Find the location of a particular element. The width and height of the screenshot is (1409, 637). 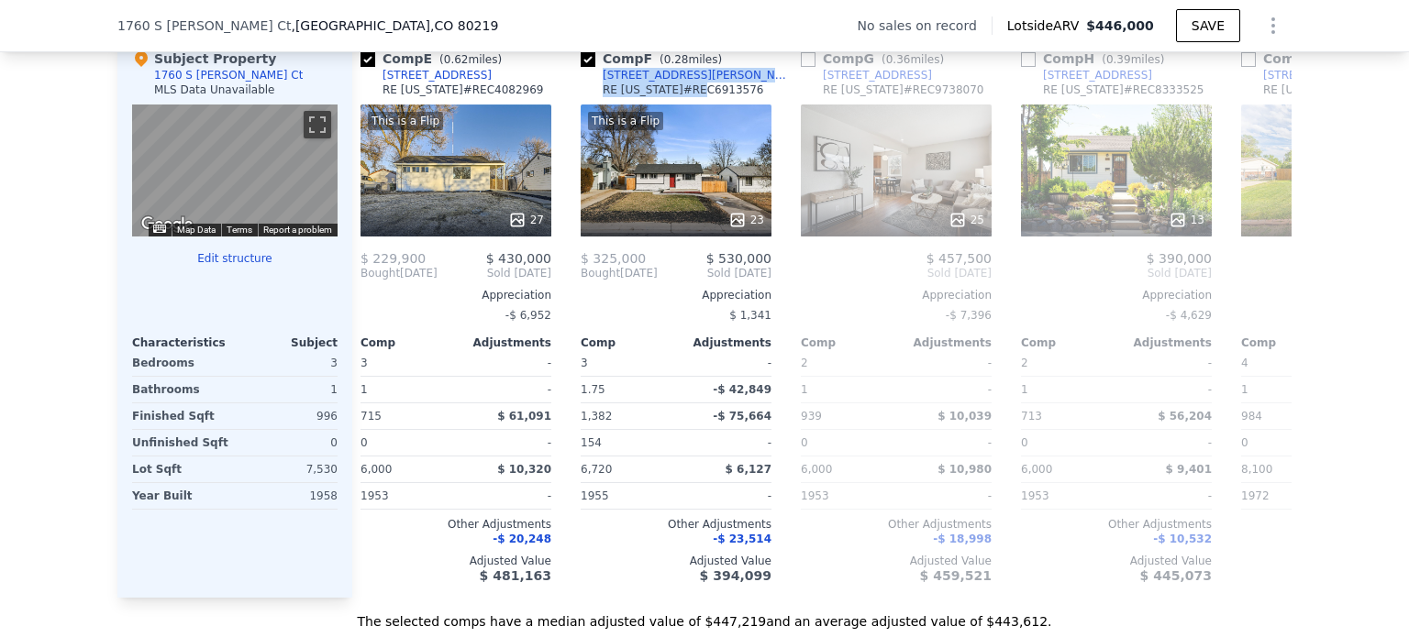

div: Finished Sqft is located at coordinates (182, 416).